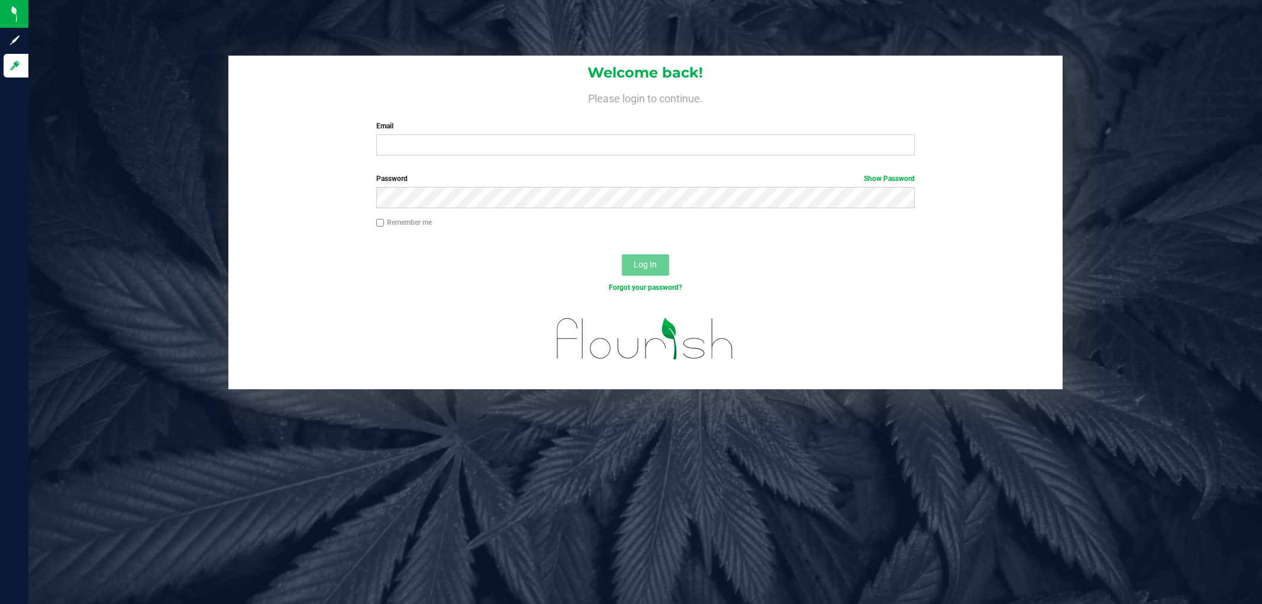  I want to click on input: Remember me, so click(380, 223).